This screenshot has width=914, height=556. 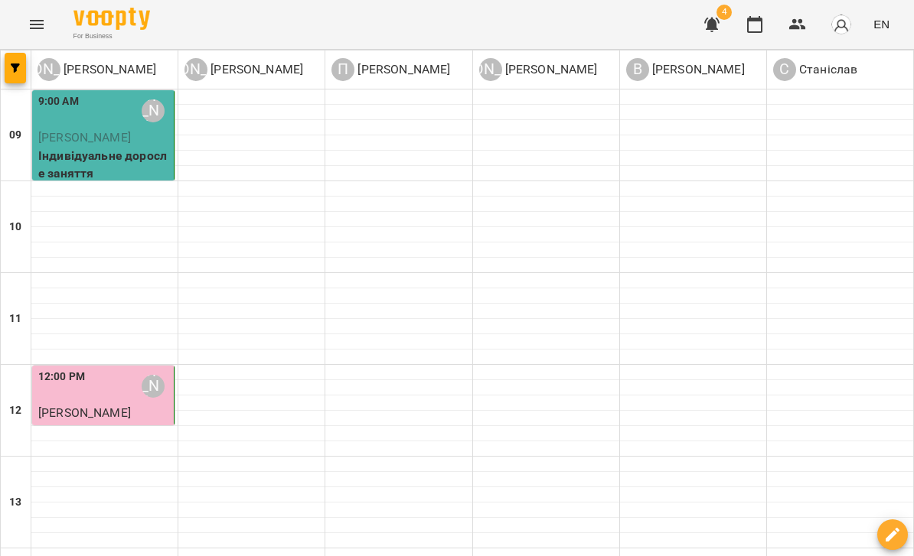 I want to click on h6: 12, so click(x=15, y=411).